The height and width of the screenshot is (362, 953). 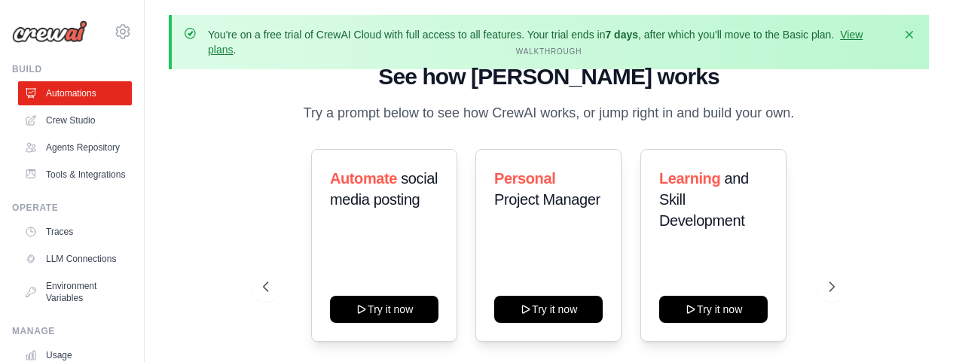 What do you see at coordinates (75, 232) in the screenshot?
I see `a: Traces` at bounding box center [75, 232].